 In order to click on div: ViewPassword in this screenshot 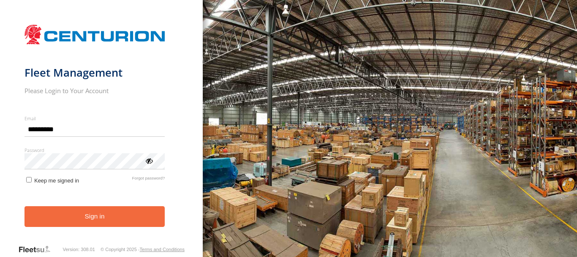, I will do `click(149, 160)`.